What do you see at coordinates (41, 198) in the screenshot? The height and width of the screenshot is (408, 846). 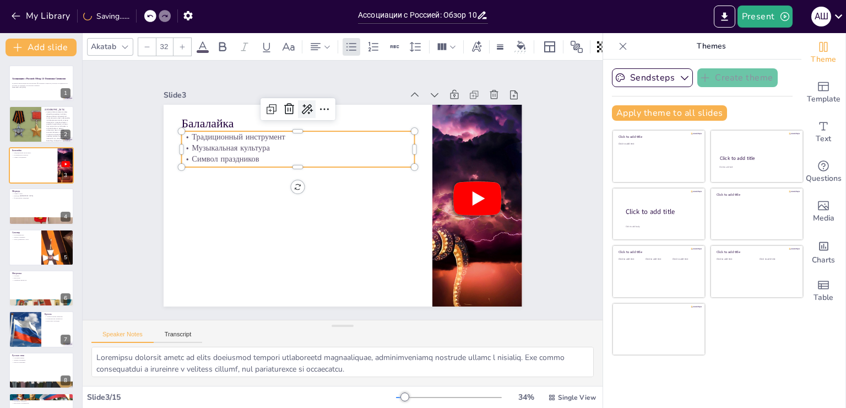 I see `p: Фольклорные традиции` at bounding box center [41, 198].